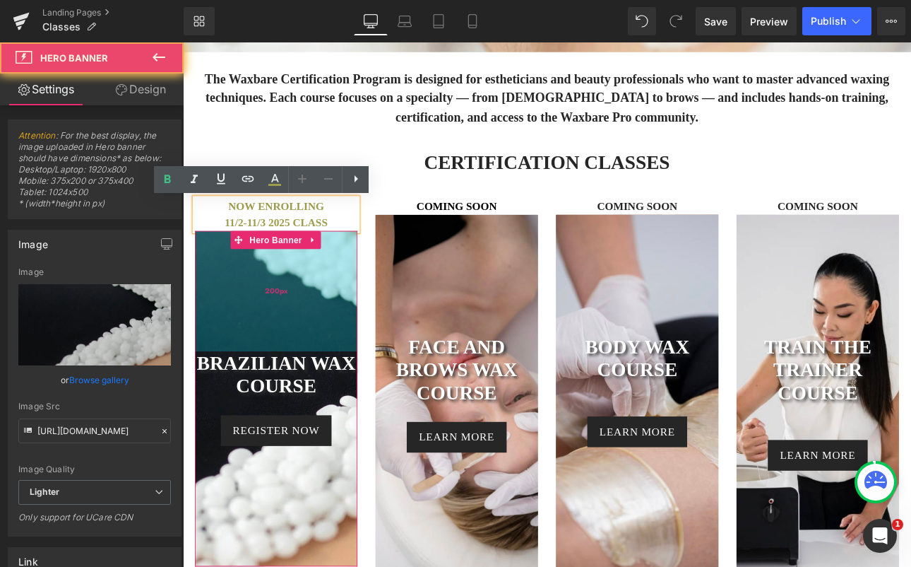 The image size is (911, 567). Describe the element at coordinates (95, 469) in the screenshot. I see `div: Image Quality` at that location.